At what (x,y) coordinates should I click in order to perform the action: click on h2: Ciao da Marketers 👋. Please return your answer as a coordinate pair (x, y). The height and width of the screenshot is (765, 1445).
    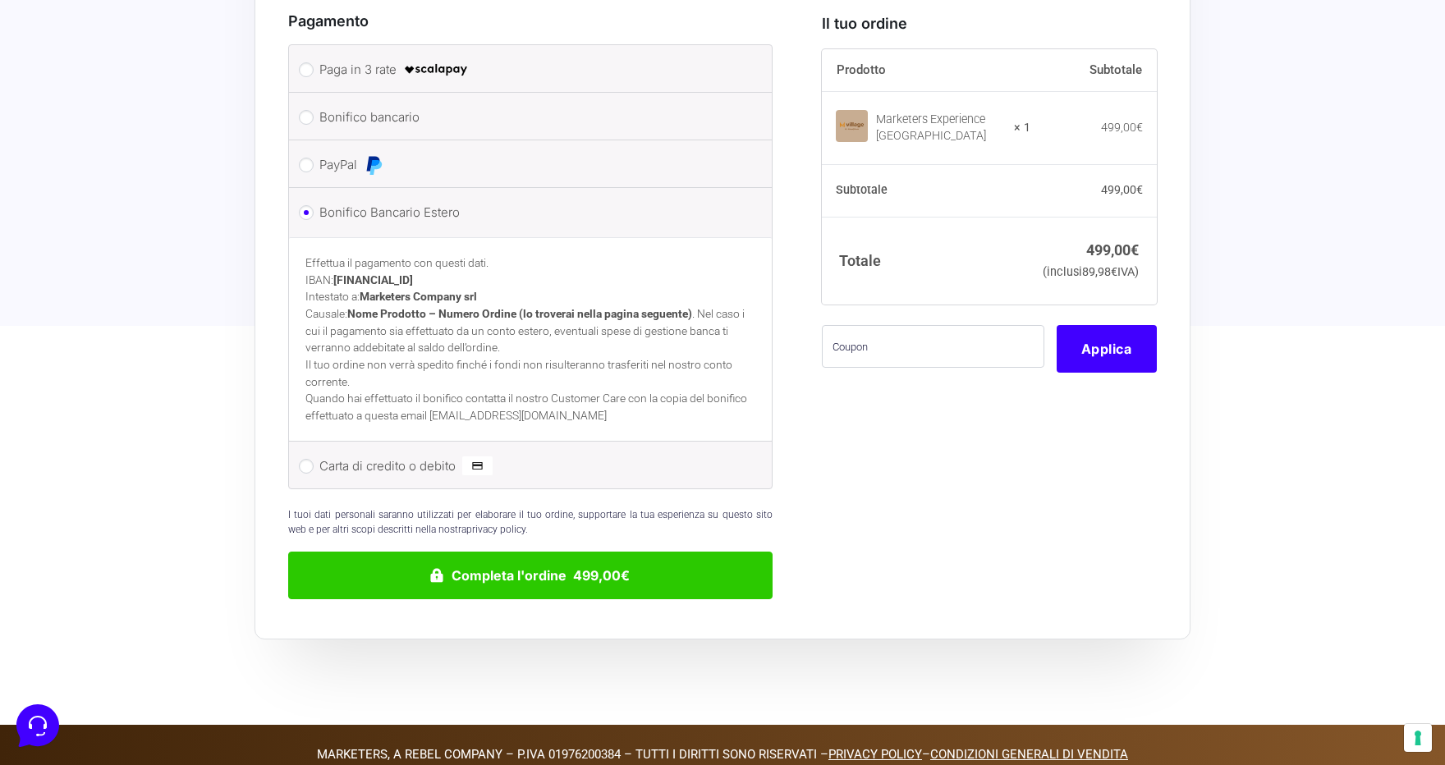
    Looking at the image, I should click on (145, 26).